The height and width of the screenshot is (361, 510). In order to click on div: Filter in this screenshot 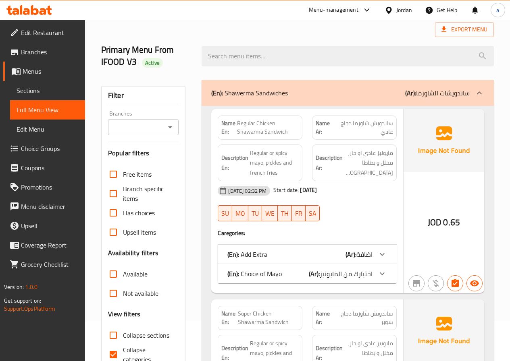, I will do `click(143, 95)`.